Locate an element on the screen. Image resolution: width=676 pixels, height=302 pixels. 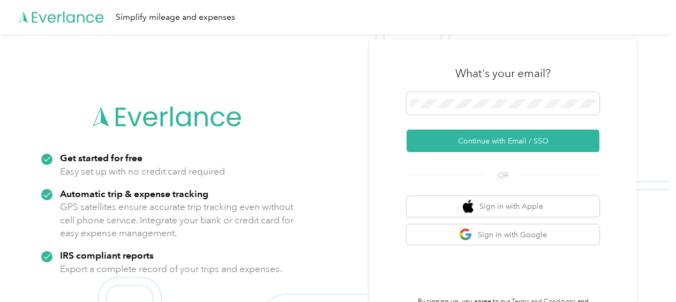
strong: Automatic trip & expense tracking is located at coordinates (134, 193).